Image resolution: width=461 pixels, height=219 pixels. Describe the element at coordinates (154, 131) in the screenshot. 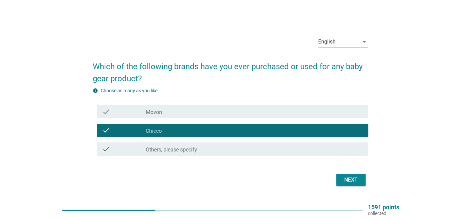

I see `label: Chicco` at that location.